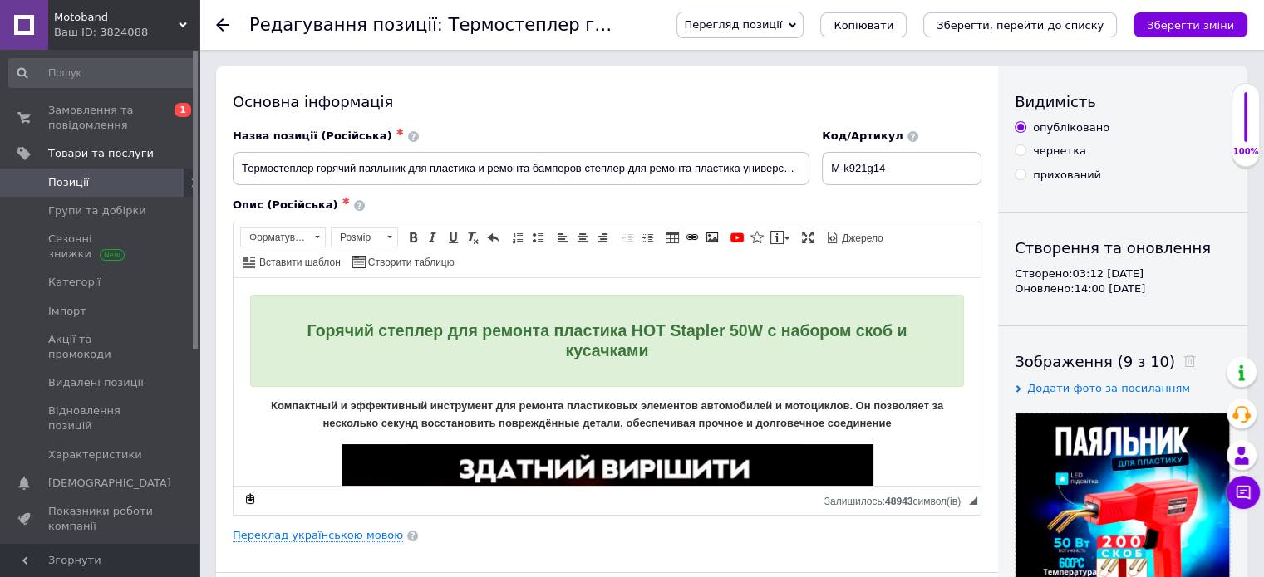 Image resolution: width=1264 pixels, height=577 pixels. Describe the element at coordinates (183, 110) in the screenshot. I see `span: 1` at that location.